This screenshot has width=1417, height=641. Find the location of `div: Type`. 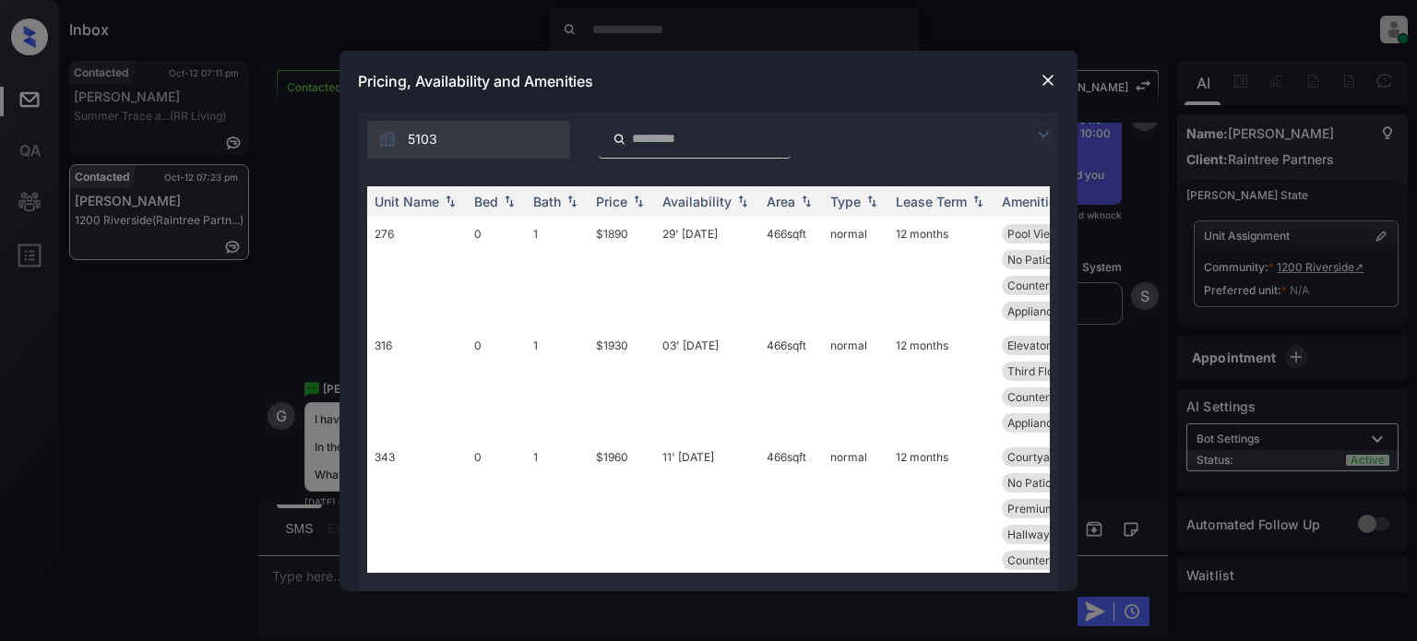

div: Type is located at coordinates (845, 201).